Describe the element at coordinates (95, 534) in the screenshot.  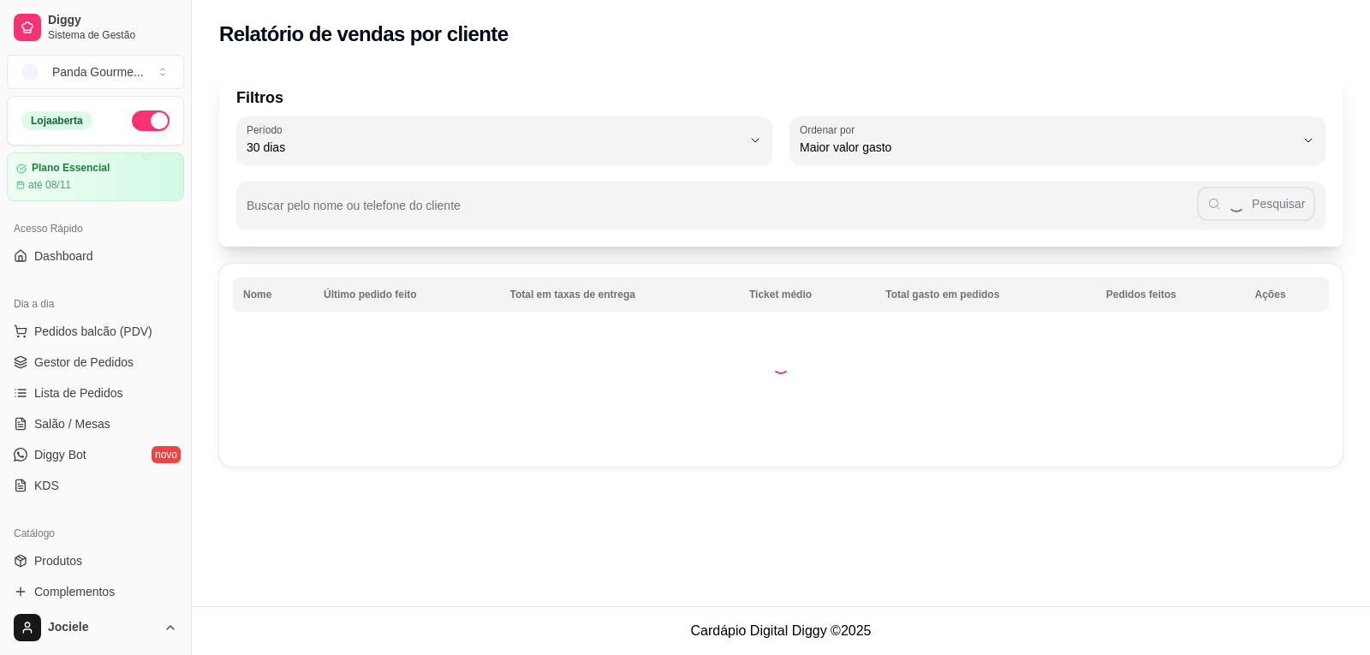
I see `div: Catálogo` at that location.